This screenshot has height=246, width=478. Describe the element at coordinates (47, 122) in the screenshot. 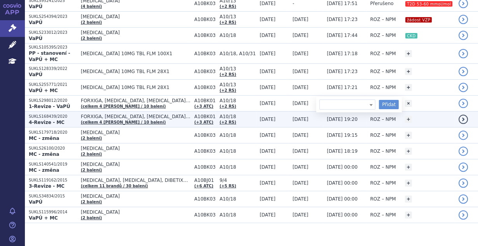

I see `strong: 4-Revize - MC` at that location.